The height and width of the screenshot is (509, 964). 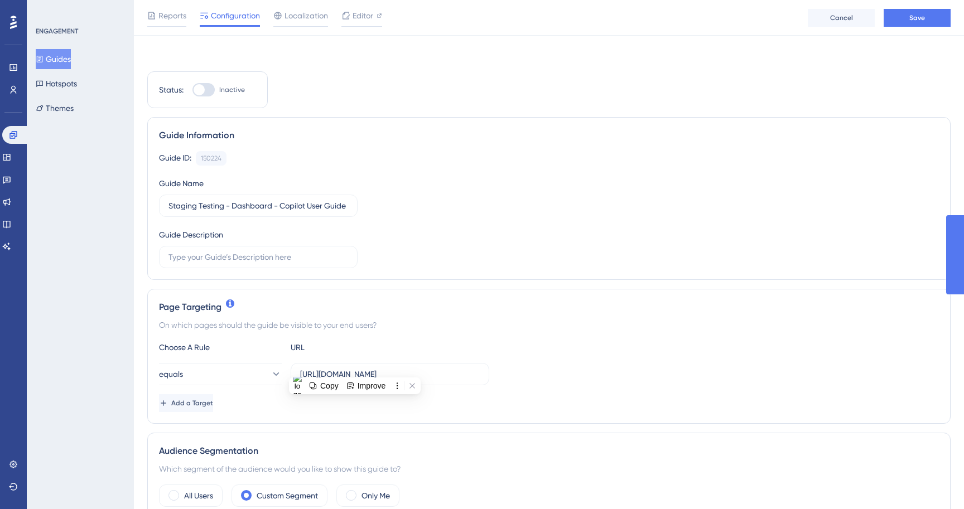 What do you see at coordinates (191, 235) in the screenshot?
I see `div: Guide Description` at bounding box center [191, 235].